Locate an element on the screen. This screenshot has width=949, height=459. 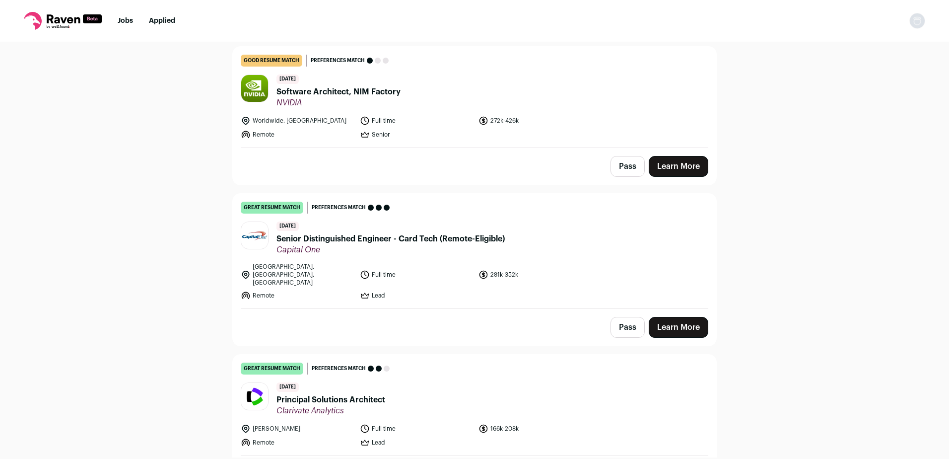
a: Applied is located at coordinates (162, 21).